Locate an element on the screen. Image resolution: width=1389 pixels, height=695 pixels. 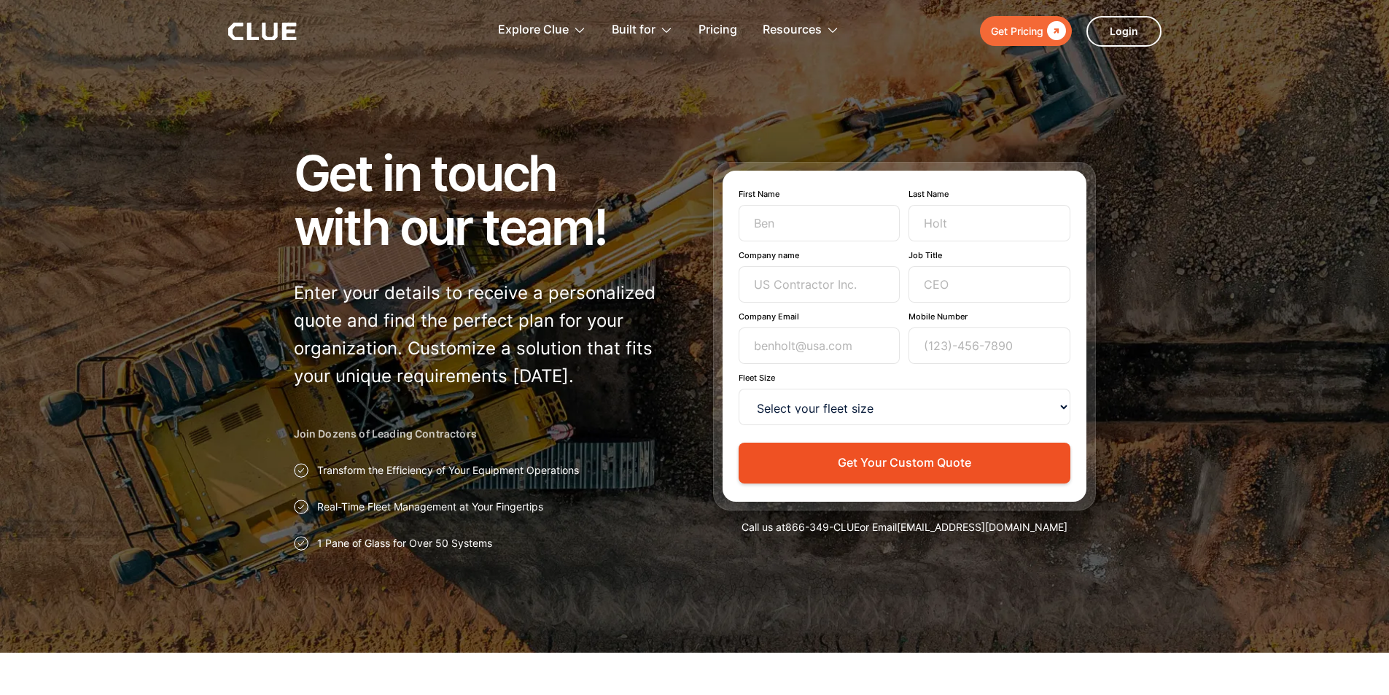
p: Real-Time Fleet Management at Your Fingertips is located at coordinates (430, 507).